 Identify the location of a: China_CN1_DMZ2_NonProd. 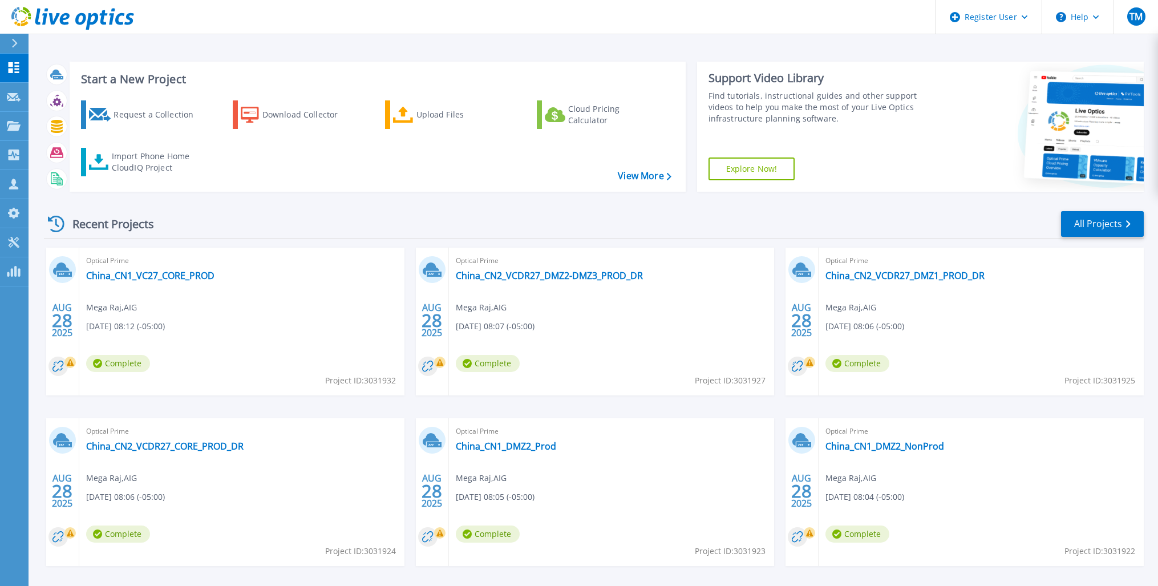
(884, 446).